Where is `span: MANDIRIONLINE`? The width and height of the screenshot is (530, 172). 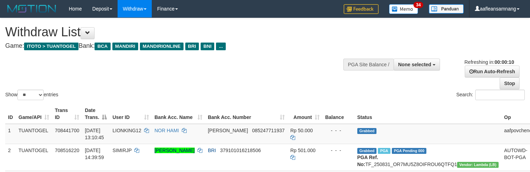
span: MANDIRIONLINE is located at coordinates (161, 46).